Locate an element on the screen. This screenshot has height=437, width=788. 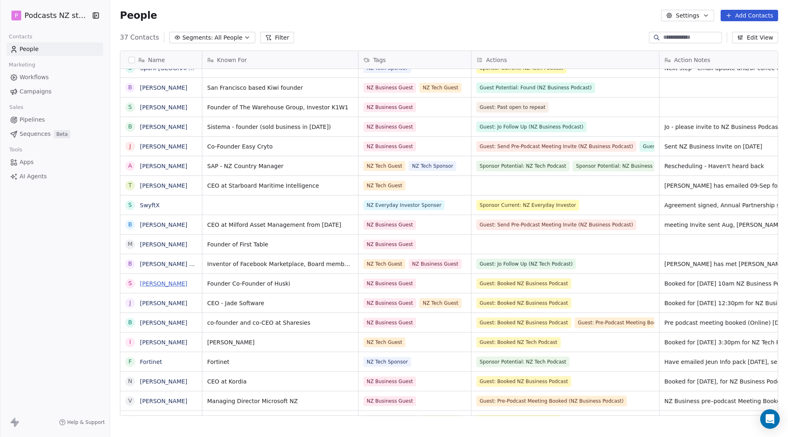
span: Guest: Jo Follow Up (NZ Tech Podcast) is located at coordinates (526, 264).